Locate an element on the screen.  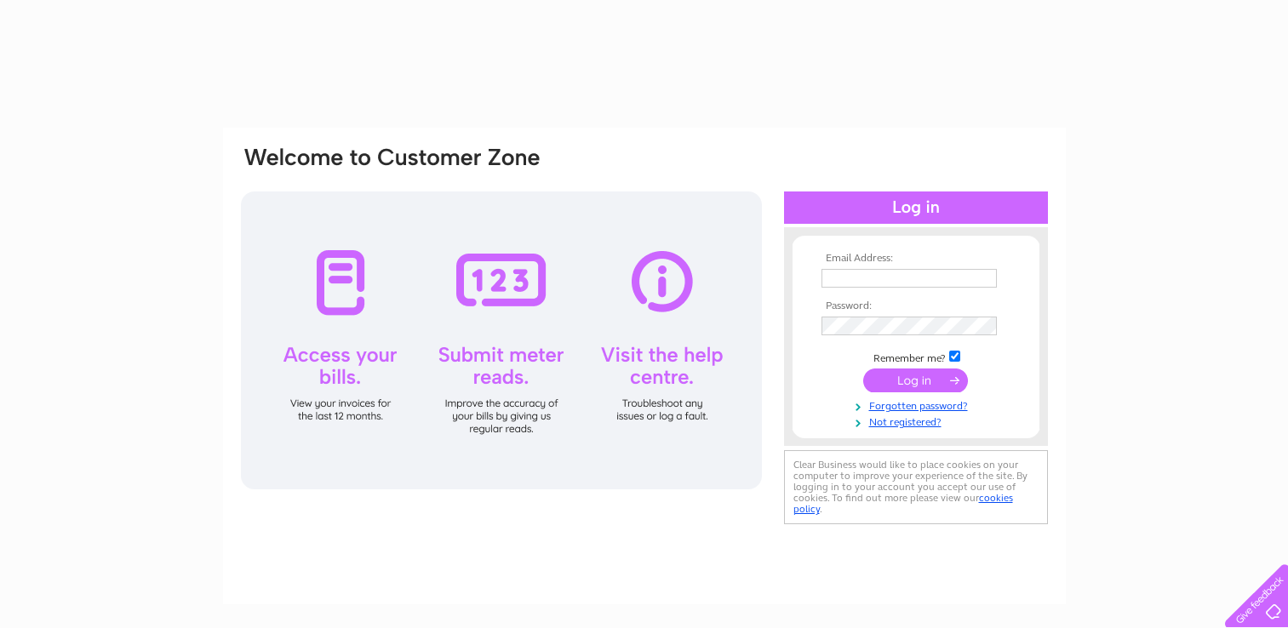
a: Not registered? is located at coordinates (918, 421).